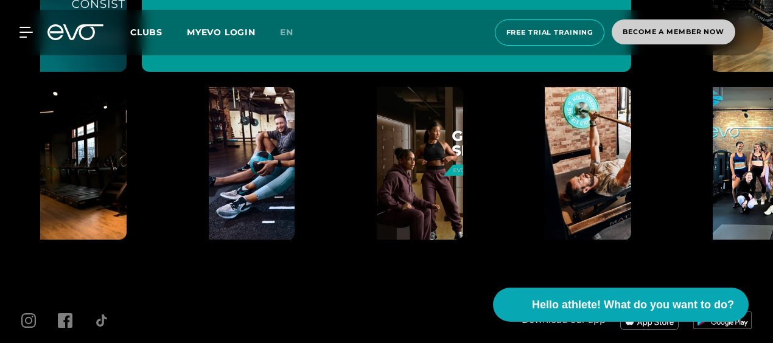 This screenshot has width=773, height=343. What do you see at coordinates (287, 32) in the screenshot?
I see `span: En` at bounding box center [287, 32].